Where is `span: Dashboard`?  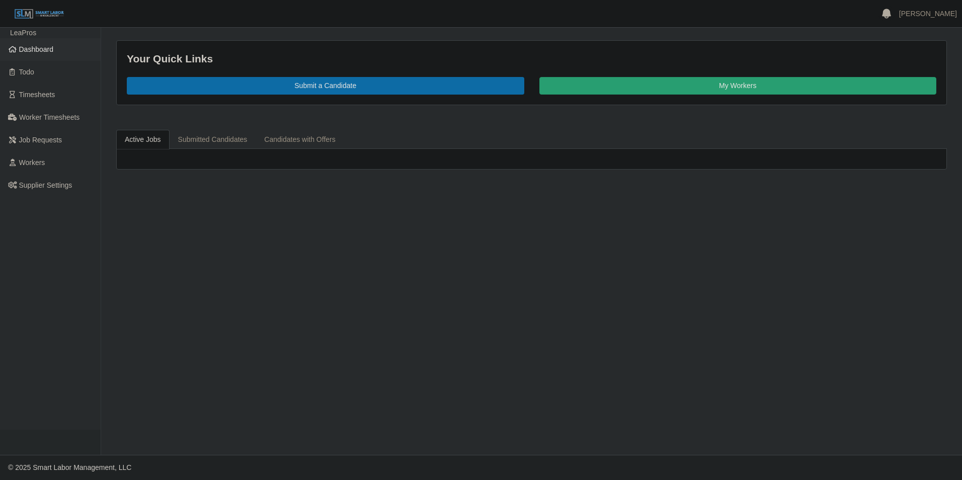
span: Dashboard is located at coordinates (36, 49).